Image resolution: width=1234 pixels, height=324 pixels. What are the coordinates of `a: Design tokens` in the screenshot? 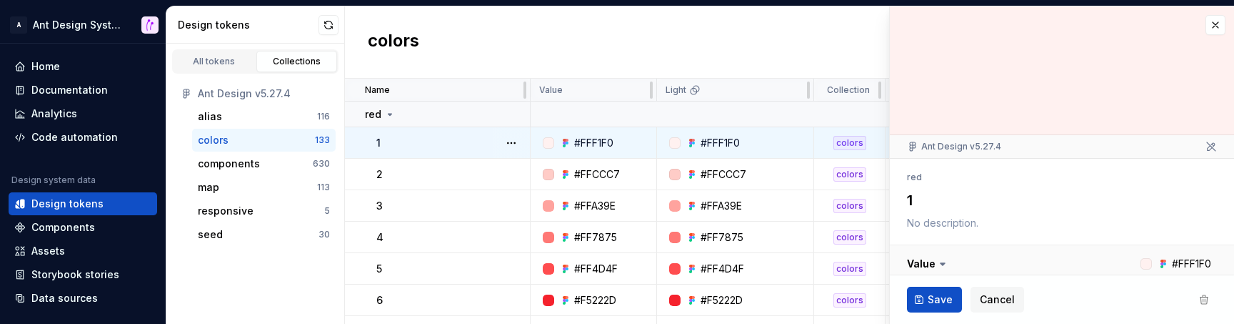 It's located at (83, 204).